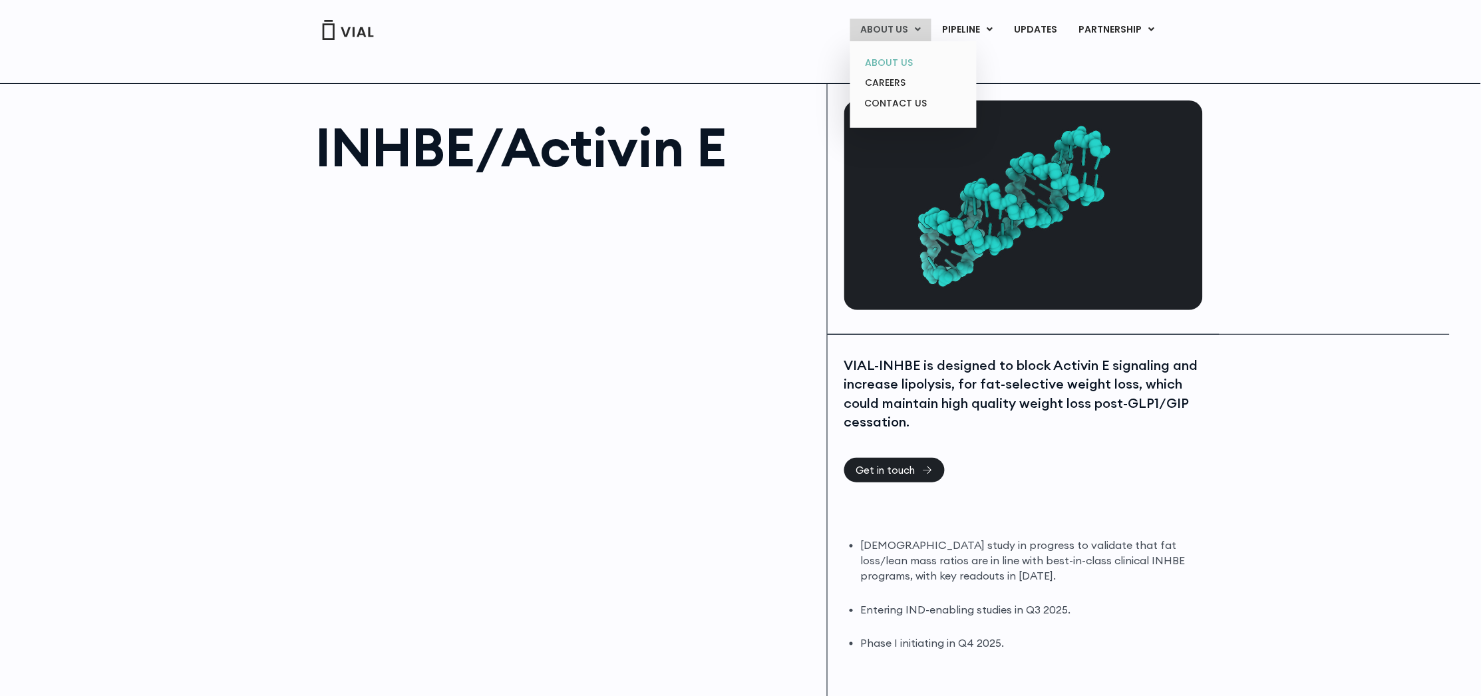 This screenshot has height=696, width=1481. What do you see at coordinates (1117, 30) in the screenshot?
I see `a: PARTNERSHIPMenu Toggle` at bounding box center [1117, 30].